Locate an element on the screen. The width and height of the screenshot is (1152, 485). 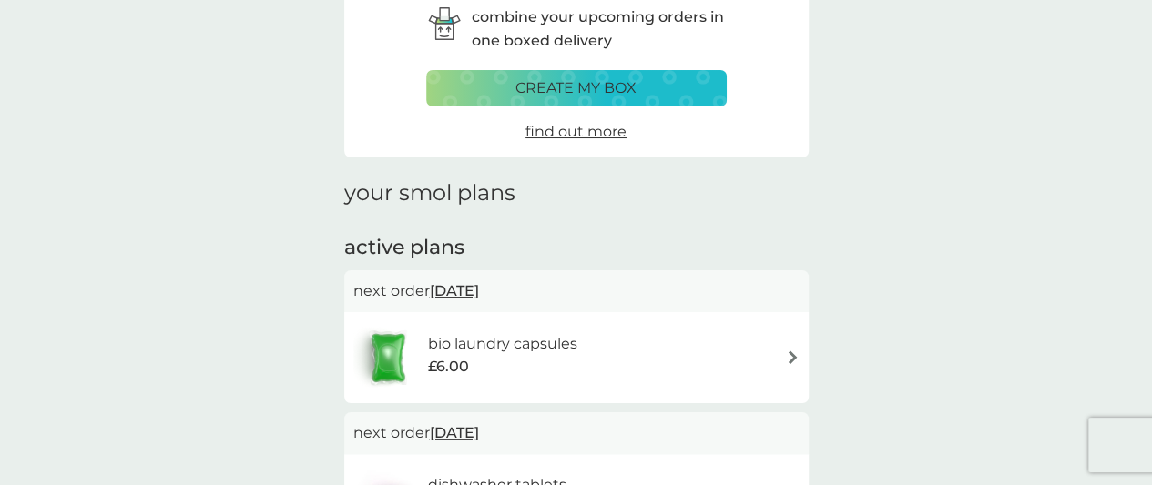
img: arrow right is located at coordinates (792, 357).